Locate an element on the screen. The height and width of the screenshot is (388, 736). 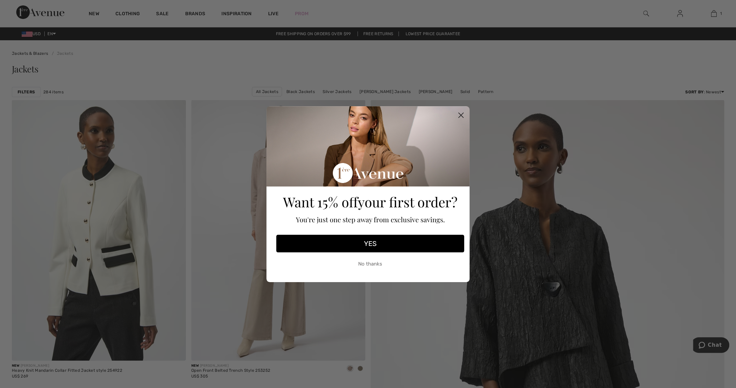
span: You're just one step away from exclusive savings. is located at coordinates (370, 219).